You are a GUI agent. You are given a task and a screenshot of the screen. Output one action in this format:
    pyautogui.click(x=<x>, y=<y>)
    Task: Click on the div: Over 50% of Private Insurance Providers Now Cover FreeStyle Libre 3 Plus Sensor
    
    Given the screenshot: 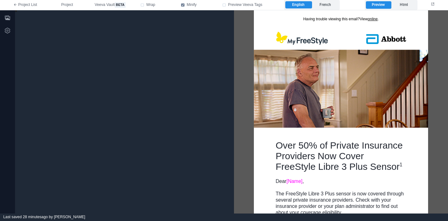 What is the action you would take?
    pyautogui.click(x=107, y=145)
    